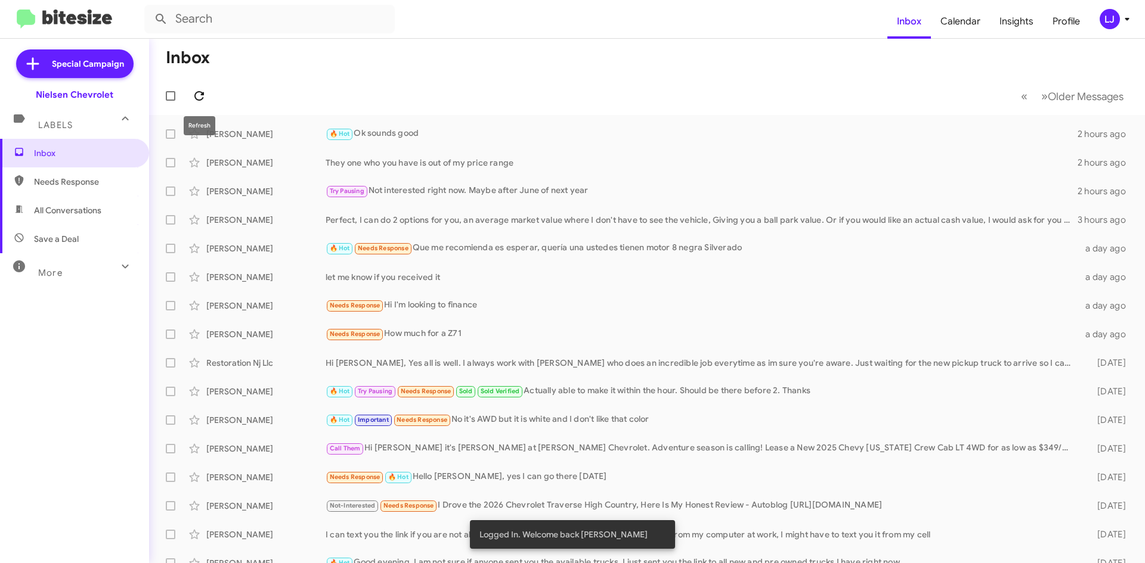 The width and height of the screenshot is (1145, 563). What do you see at coordinates (1024, 96) in the screenshot?
I see `button: Previous` at bounding box center [1024, 96].